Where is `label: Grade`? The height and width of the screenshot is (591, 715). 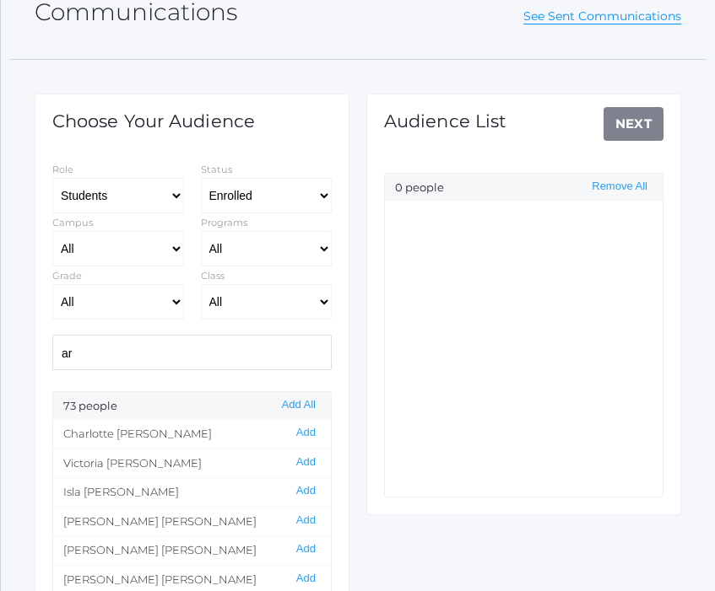 label: Grade is located at coordinates (67, 276).